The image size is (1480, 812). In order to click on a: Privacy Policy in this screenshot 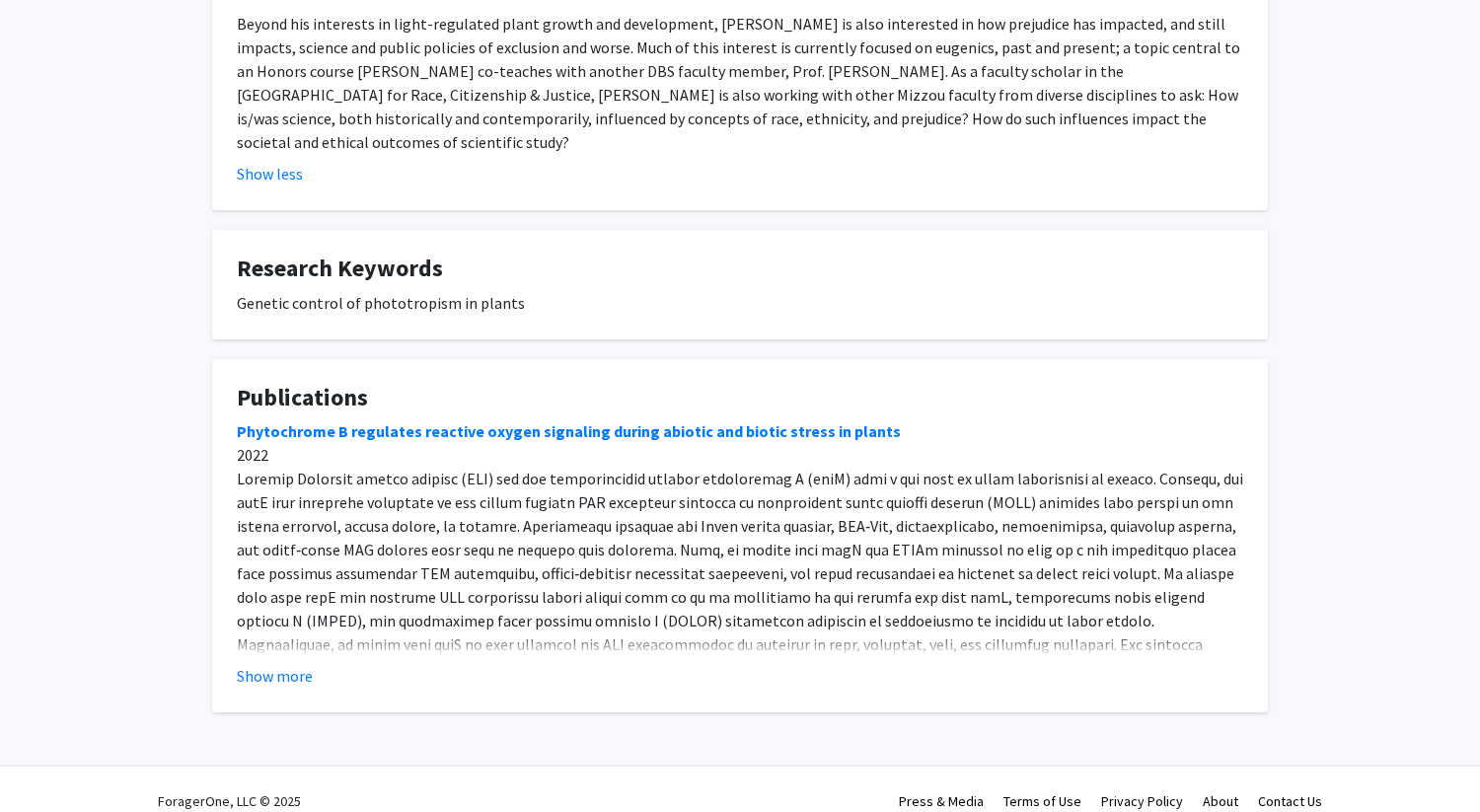, I will do `click(1142, 801)`.